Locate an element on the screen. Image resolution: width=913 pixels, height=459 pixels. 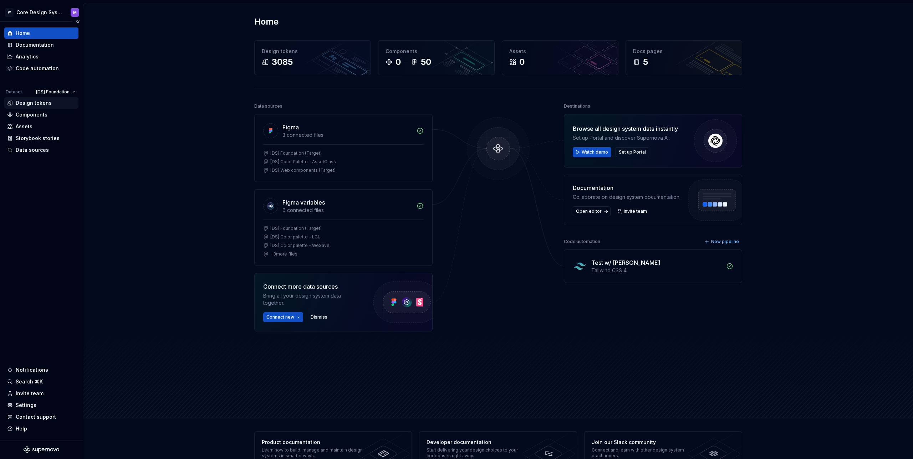
button: Watch demo is located at coordinates (592, 152).